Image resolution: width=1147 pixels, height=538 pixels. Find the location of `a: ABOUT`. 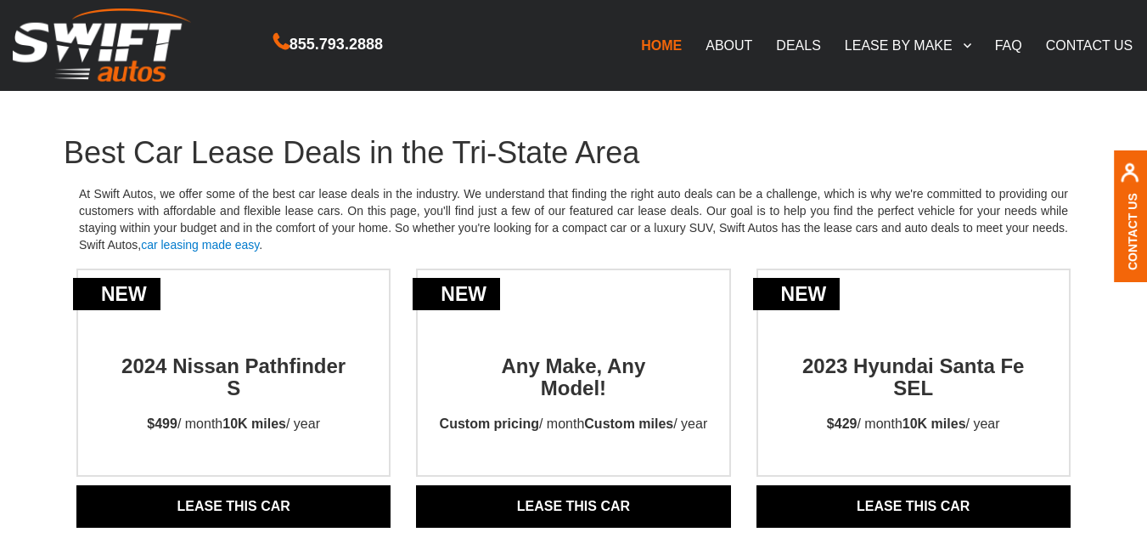

a: ABOUT is located at coordinates (729, 45).